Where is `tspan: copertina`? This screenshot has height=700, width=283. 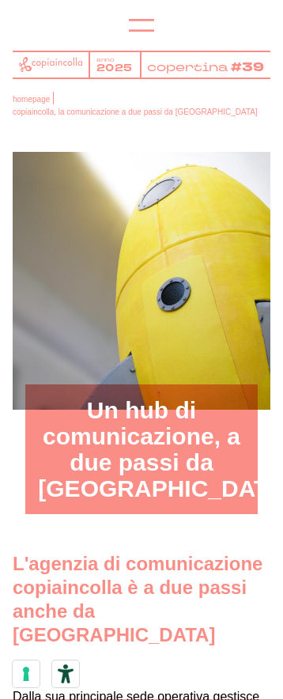 tspan: copertina is located at coordinates (187, 66).